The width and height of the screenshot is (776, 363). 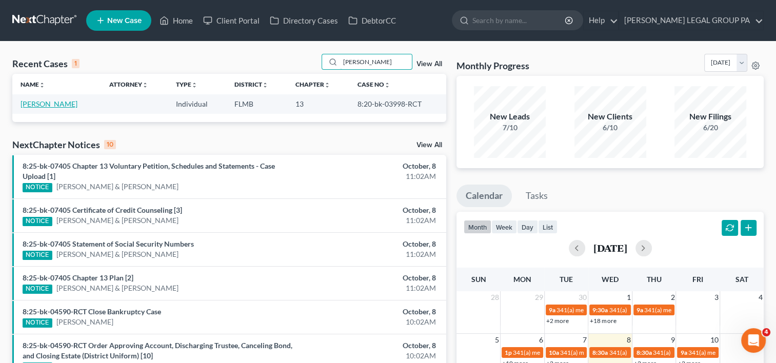 What do you see at coordinates (710, 116) in the screenshot?
I see `div: New Filings` at bounding box center [710, 116].